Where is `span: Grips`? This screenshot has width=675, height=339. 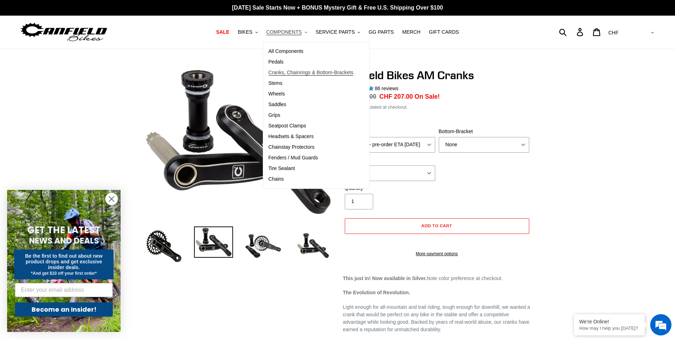
span: Grips is located at coordinates (274, 115).